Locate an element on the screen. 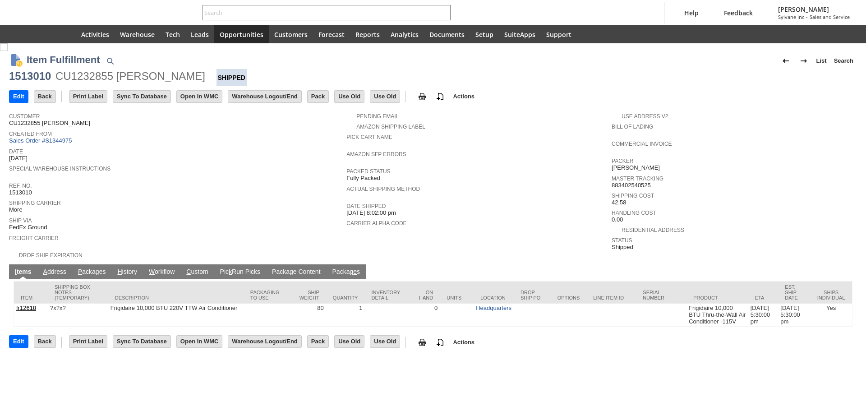  svg: Recent Records is located at coordinates (22, 34).